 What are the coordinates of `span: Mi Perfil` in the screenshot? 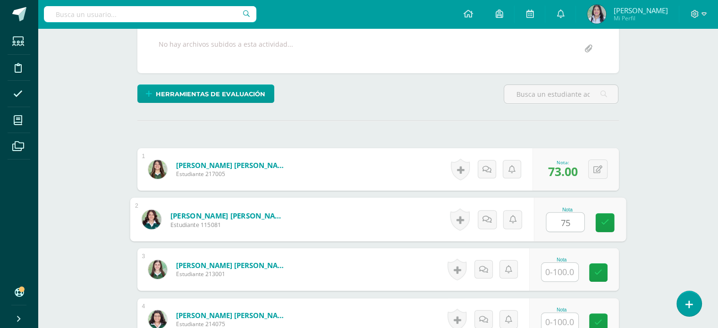 It's located at (640, 18).